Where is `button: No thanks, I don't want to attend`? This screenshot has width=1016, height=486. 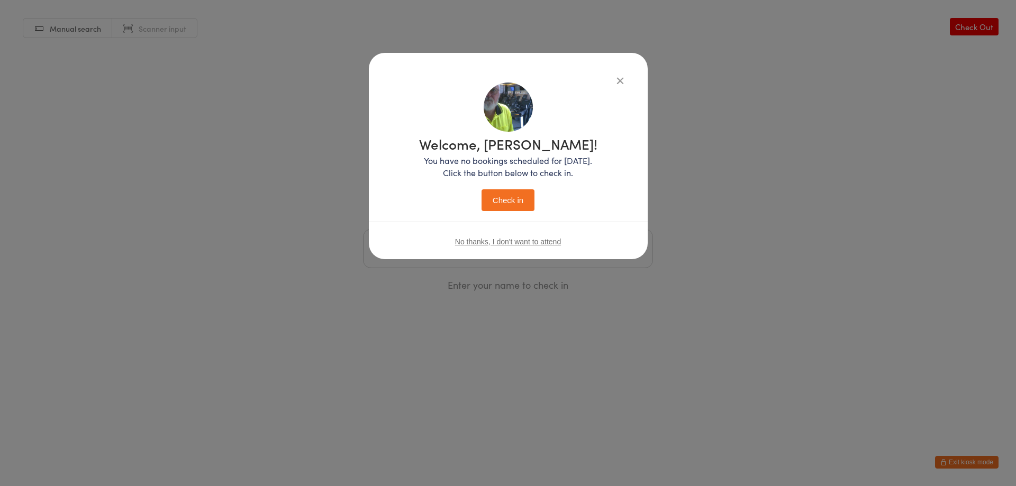
button: No thanks, I don't want to attend is located at coordinates (508, 242).